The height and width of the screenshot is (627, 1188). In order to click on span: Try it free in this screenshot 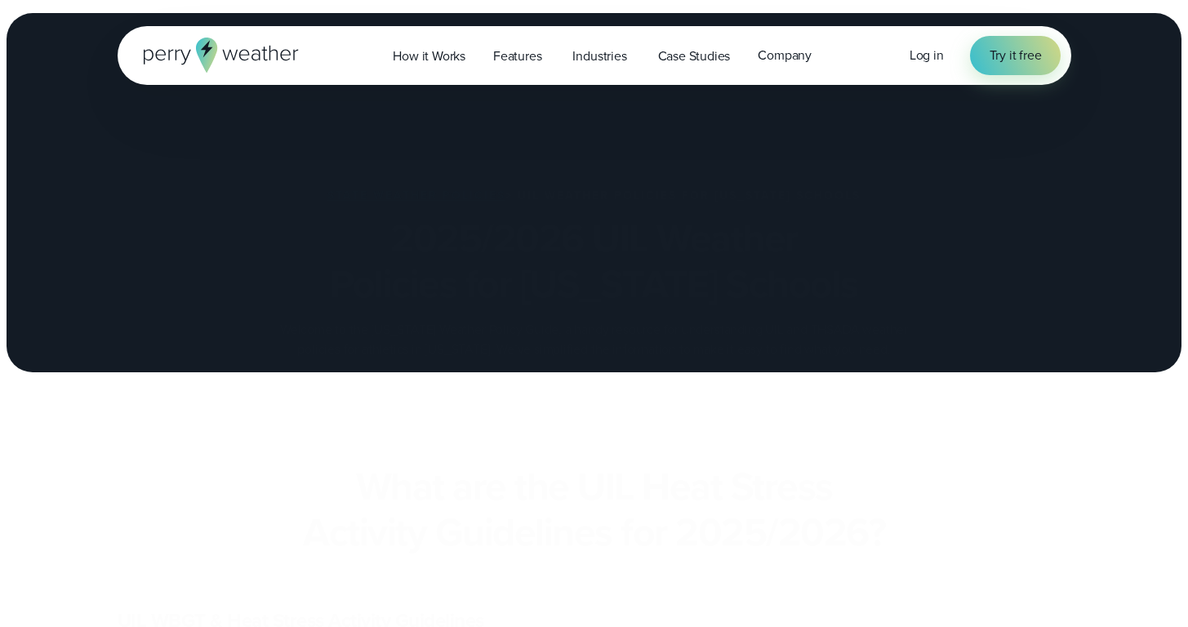, I will do `click(1016, 56)`.